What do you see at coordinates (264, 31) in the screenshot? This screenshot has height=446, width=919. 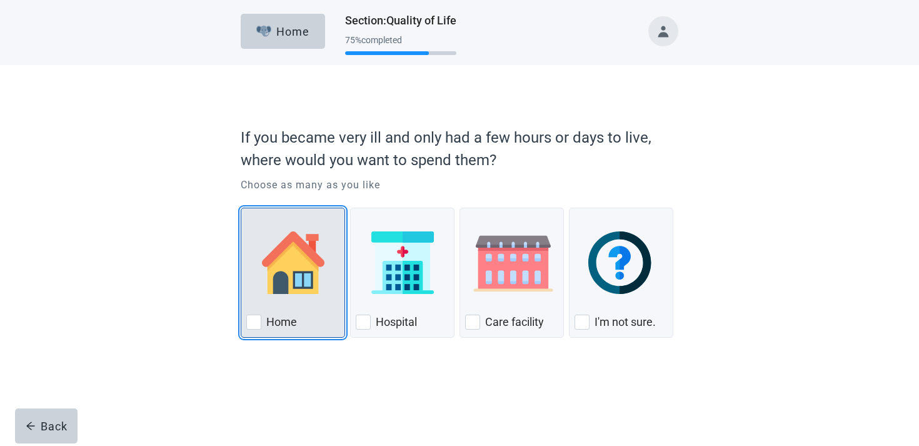 I see `img: Elephant` at bounding box center [264, 31].